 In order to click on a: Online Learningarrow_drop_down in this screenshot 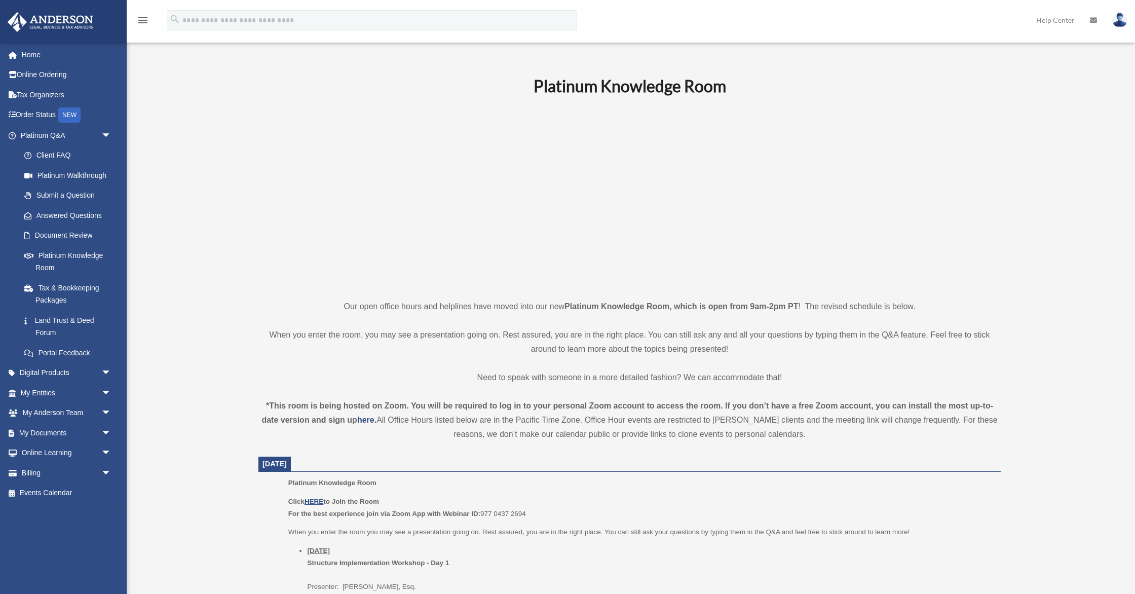, I will do `click(67, 453)`.